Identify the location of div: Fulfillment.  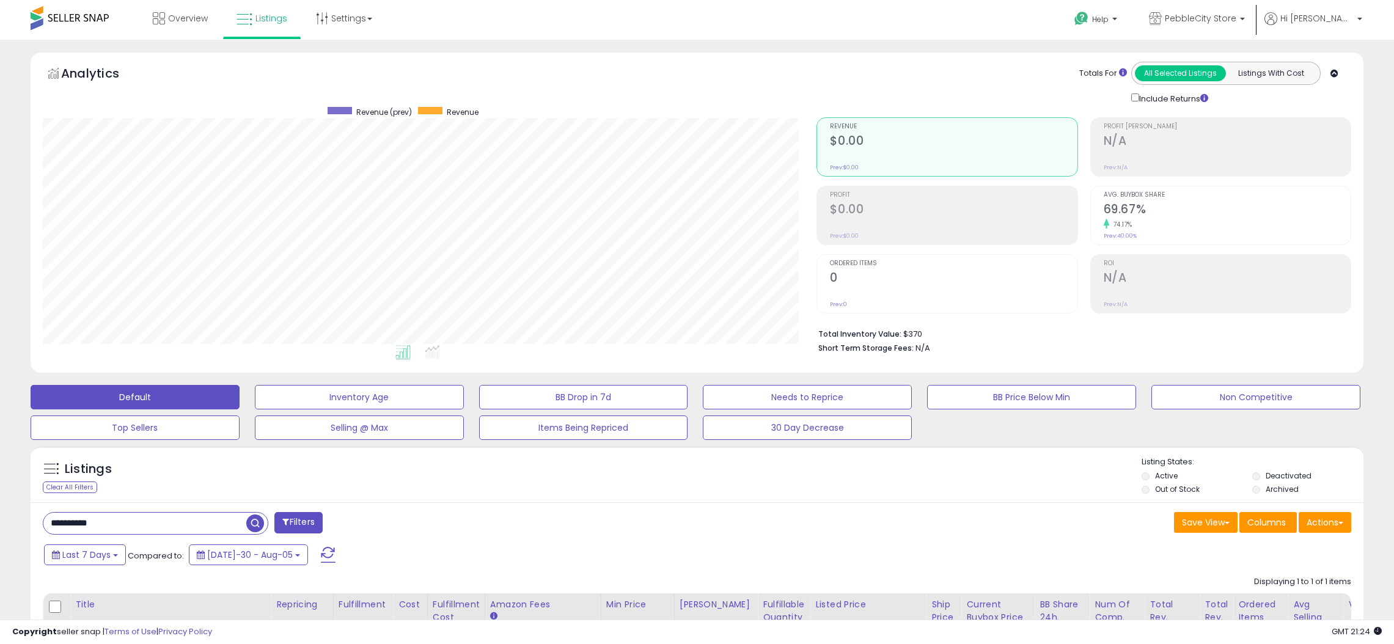
(363, 604).